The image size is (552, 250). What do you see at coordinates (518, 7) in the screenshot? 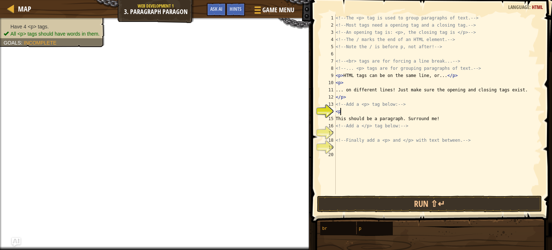
I see `span: Language` at bounding box center [518, 7].